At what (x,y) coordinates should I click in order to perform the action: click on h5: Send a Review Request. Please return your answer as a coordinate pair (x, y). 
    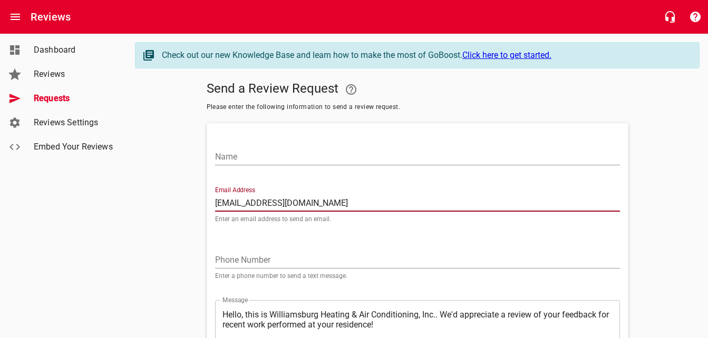
    Looking at the image, I should click on (417, 90).